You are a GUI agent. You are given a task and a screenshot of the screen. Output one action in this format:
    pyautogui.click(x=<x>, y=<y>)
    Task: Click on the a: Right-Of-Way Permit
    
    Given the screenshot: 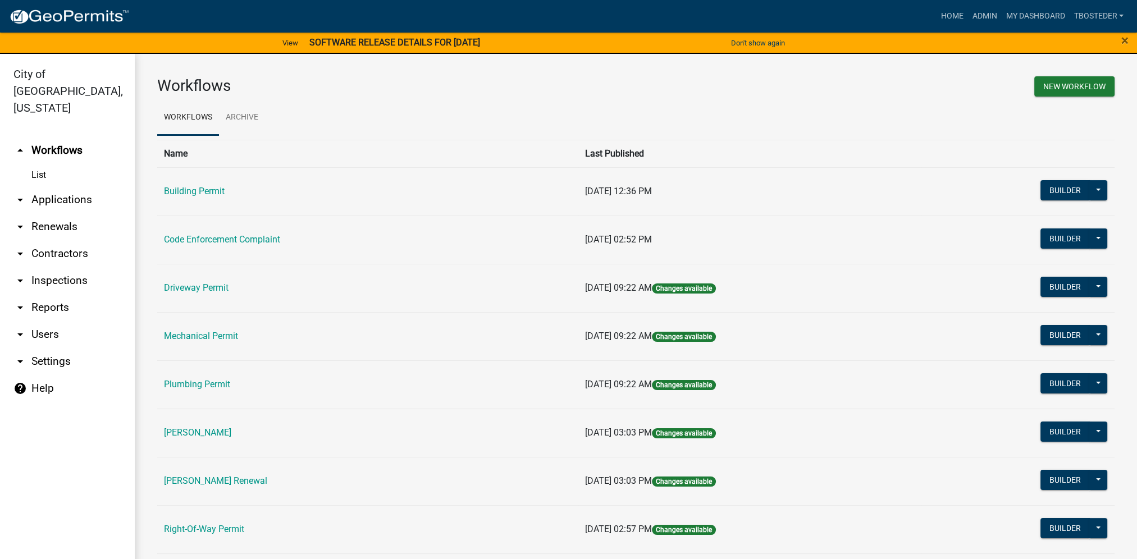 What is the action you would take?
    pyautogui.click(x=204, y=529)
    